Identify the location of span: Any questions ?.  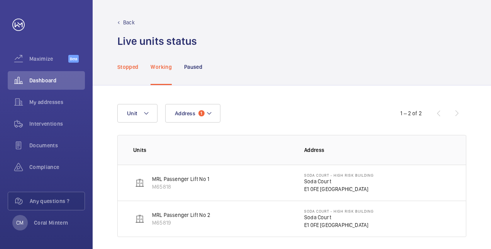
(57, 201).